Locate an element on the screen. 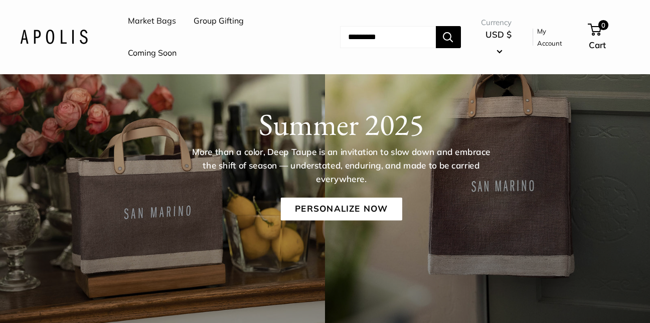 The height and width of the screenshot is (323, 650). span: Currency is located at coordinates (498, 23).